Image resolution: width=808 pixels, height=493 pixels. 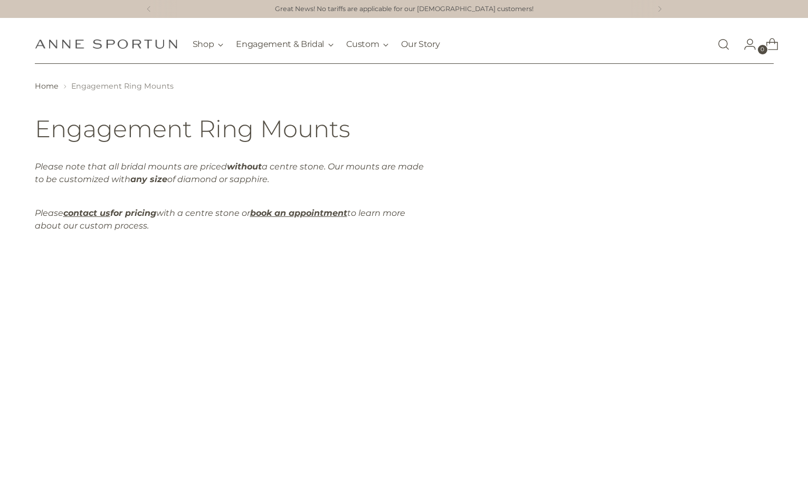 What do you see at coordinates (122, 86) in the screenshot?
I see `span: Engagement Ring Mounts` at bounding box center [122, 86].